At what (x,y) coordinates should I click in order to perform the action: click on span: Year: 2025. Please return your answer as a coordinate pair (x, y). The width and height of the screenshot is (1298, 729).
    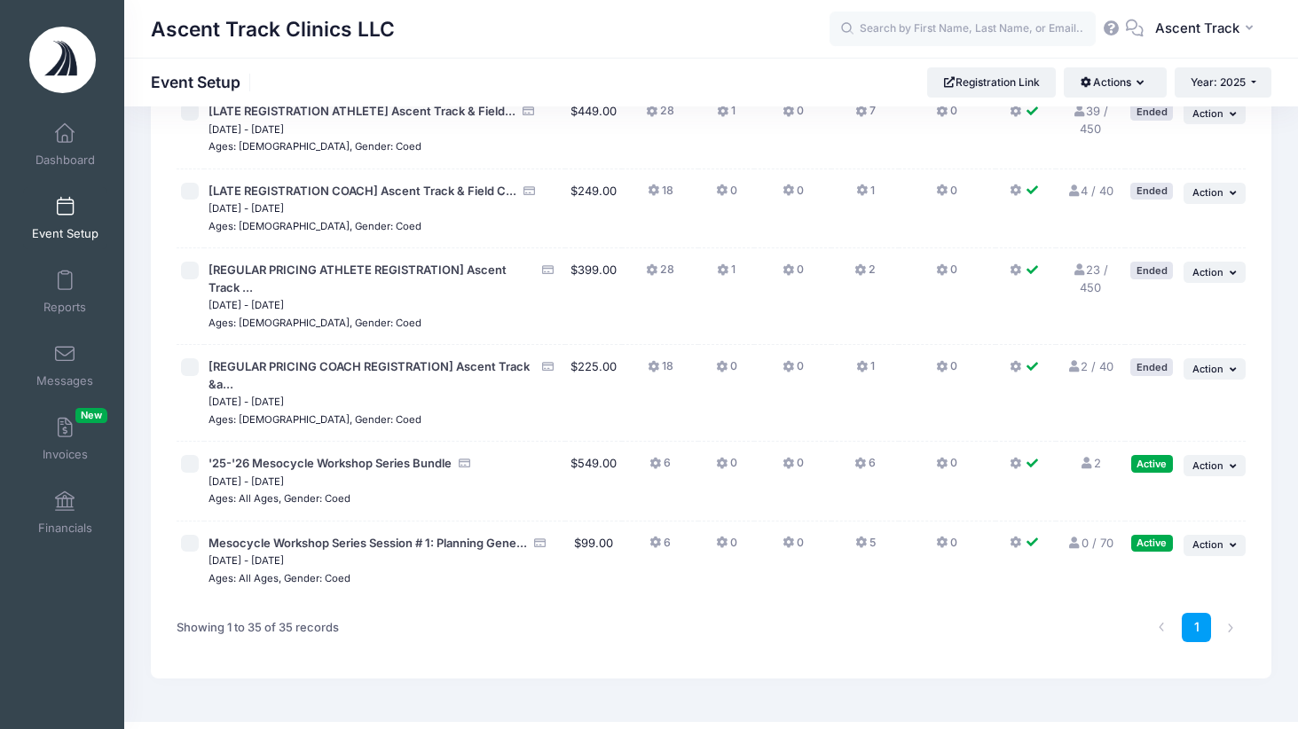
    Looking at the image, I should click on (1218, 82).